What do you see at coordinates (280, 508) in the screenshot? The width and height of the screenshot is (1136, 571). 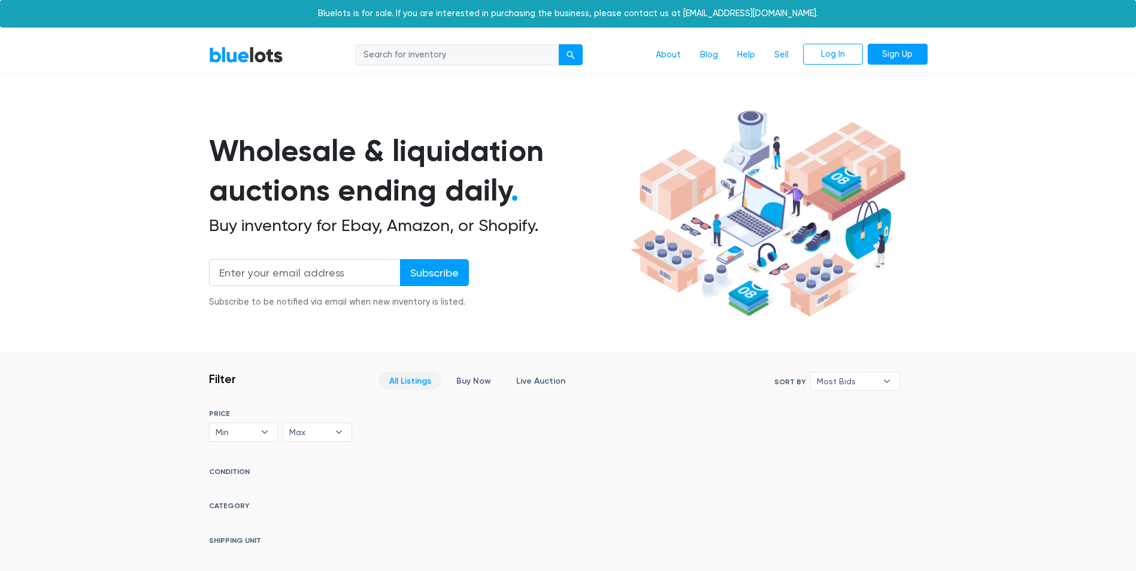 I see `h6: CATEGORY` at bounding box center [280, 508].